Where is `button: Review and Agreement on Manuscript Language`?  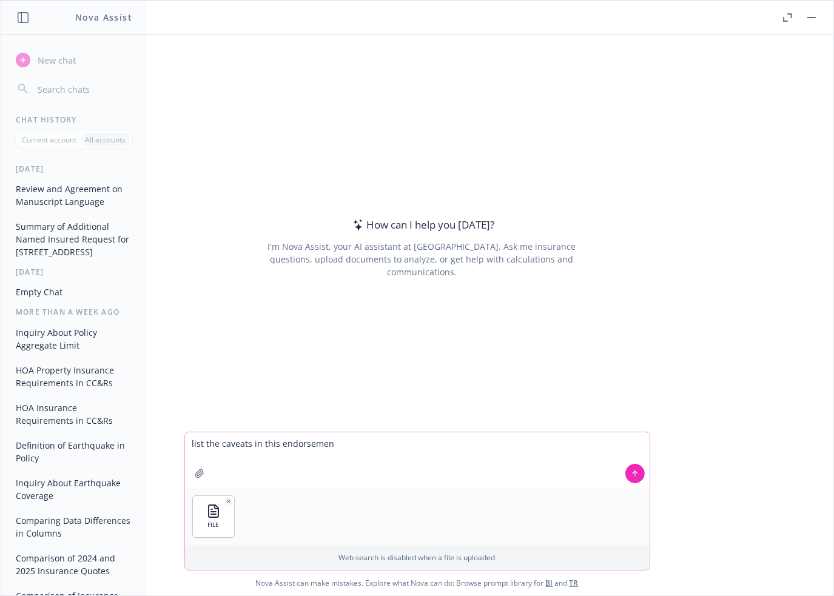 button: Review and Agreement on Manuscript Language is located at coordinates (73, 195).